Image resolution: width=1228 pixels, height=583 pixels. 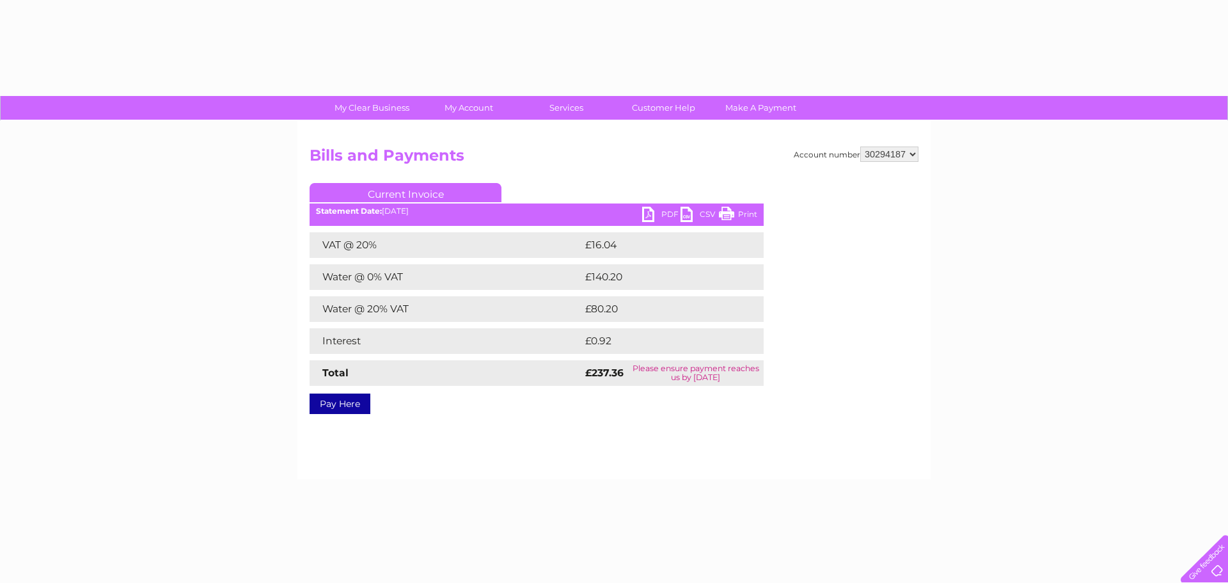 I want to click on a: PDF, so click(x=661, y=216).